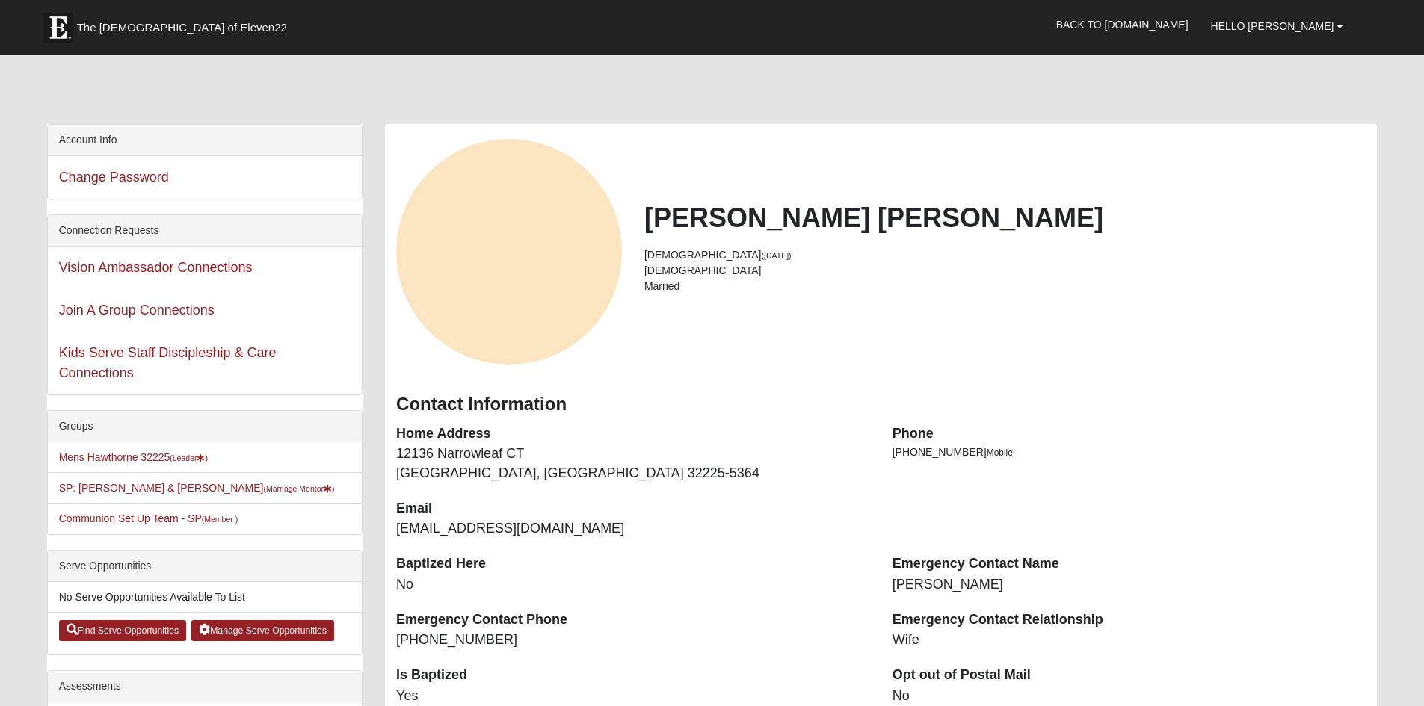 Image resolution: width=1424 pixels, height=706 pixels. I want to click on a: Find Serve Opportunities, so click(123, 631).